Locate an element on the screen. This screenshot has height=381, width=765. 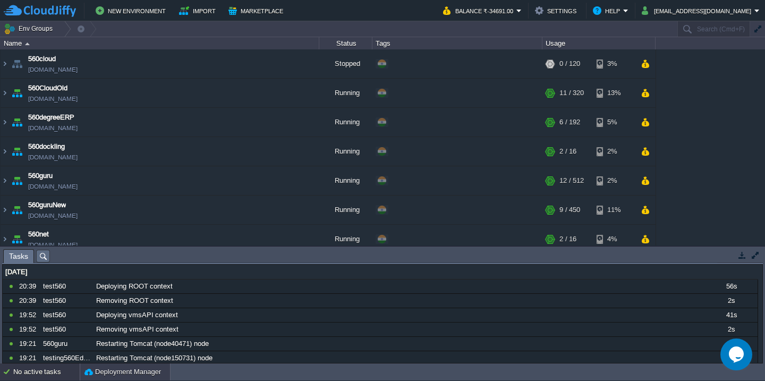
div: 560guru is located at coordinates (66, 343).